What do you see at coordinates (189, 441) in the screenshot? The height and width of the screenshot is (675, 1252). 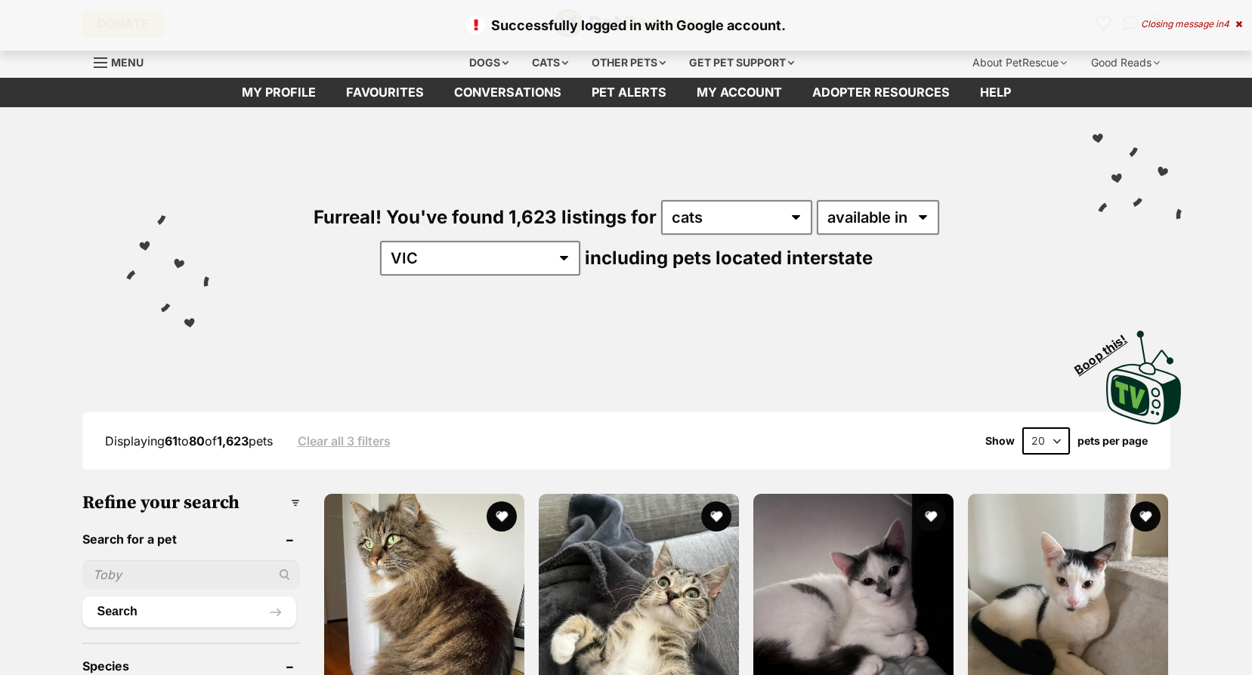 I see `span: Displaying to of pets` at bounding box center [189, 441].